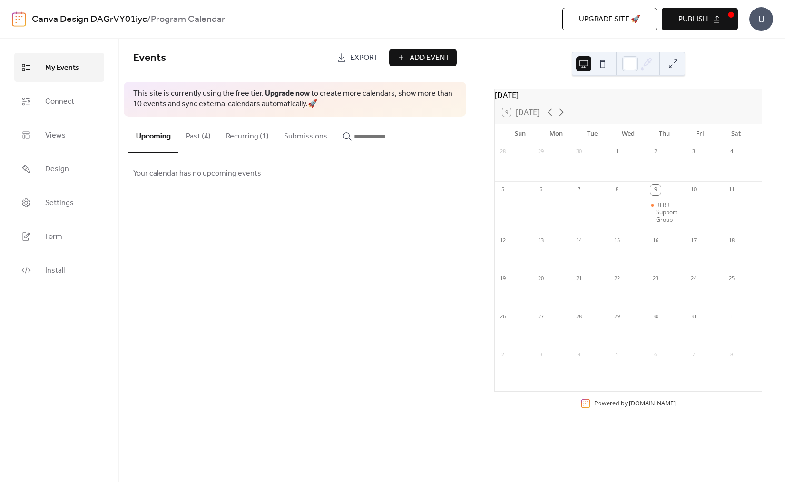 This screenshot has width=785, height=482. What do you see at coordinates (423, 58) in the screenshot?
I see `a: Add Event` at bounding box center [423, 58].